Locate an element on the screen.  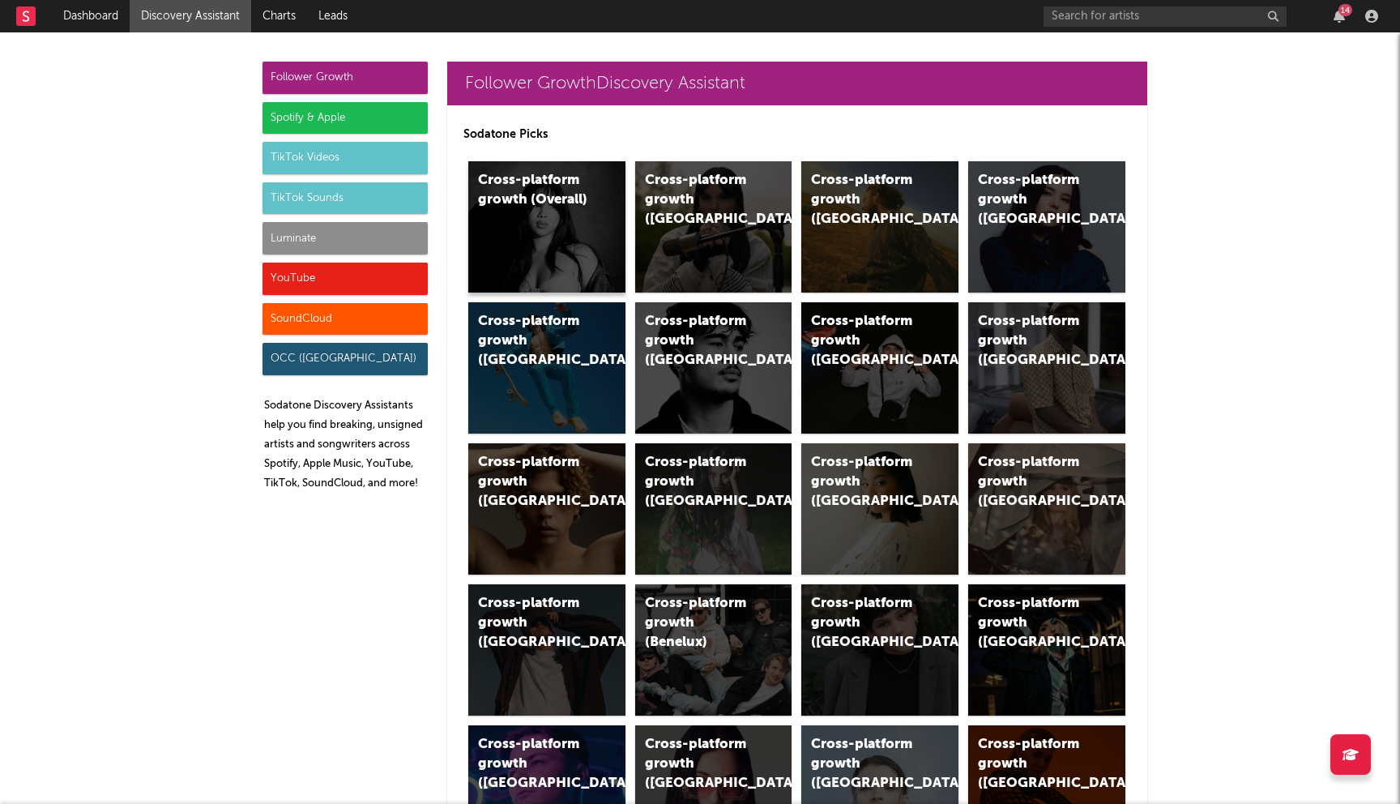
div: YouTube is located at coordinates (345, 279).